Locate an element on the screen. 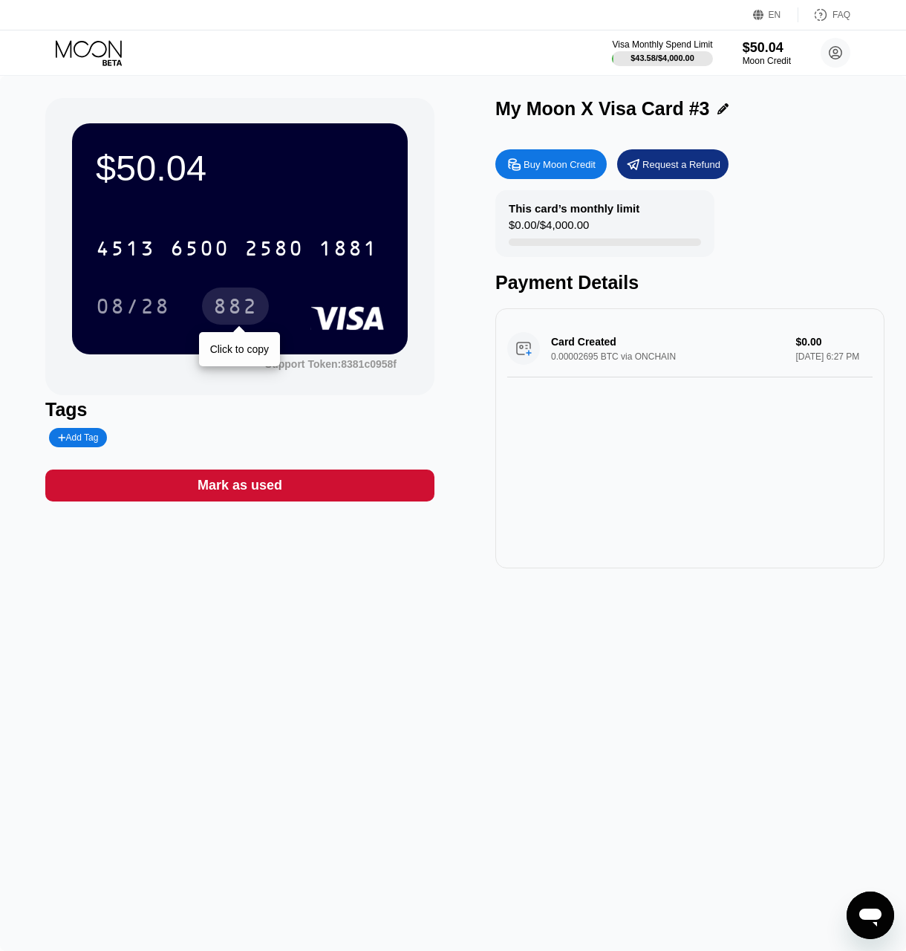 Image resolution: width=906 pixels, height=951 pixels. div: Visa Monthly Spend Limit$43.58/$4,000.00 is located at coordinates (662, 53).